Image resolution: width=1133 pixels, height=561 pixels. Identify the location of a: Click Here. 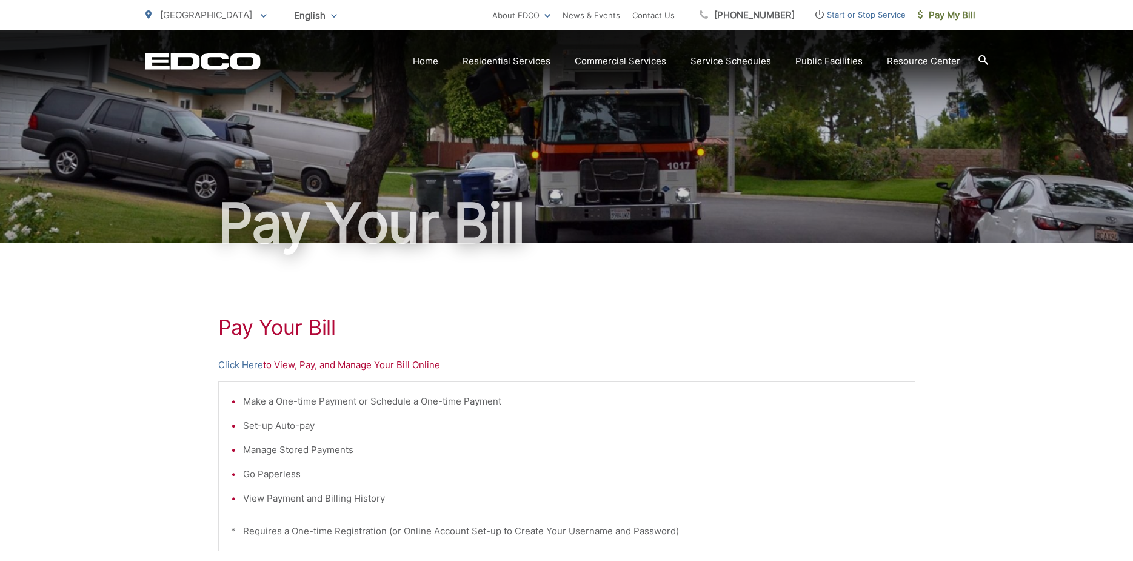
(241, 365).